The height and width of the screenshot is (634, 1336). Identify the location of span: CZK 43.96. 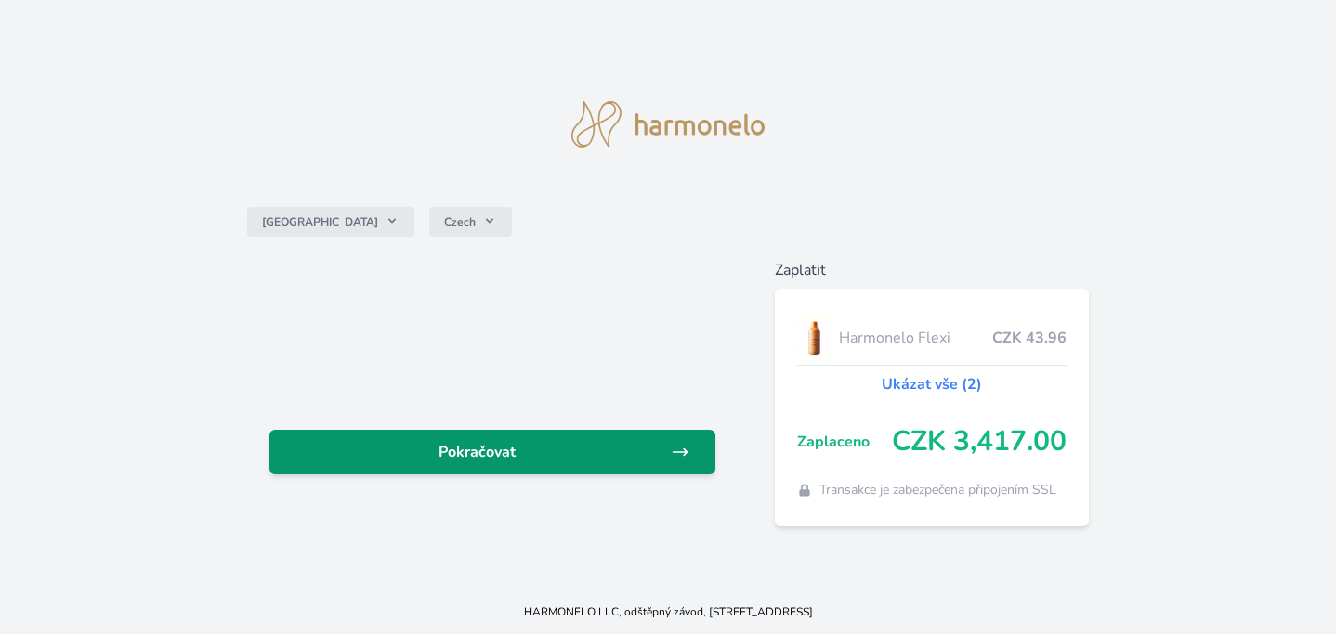
(1029, 338).